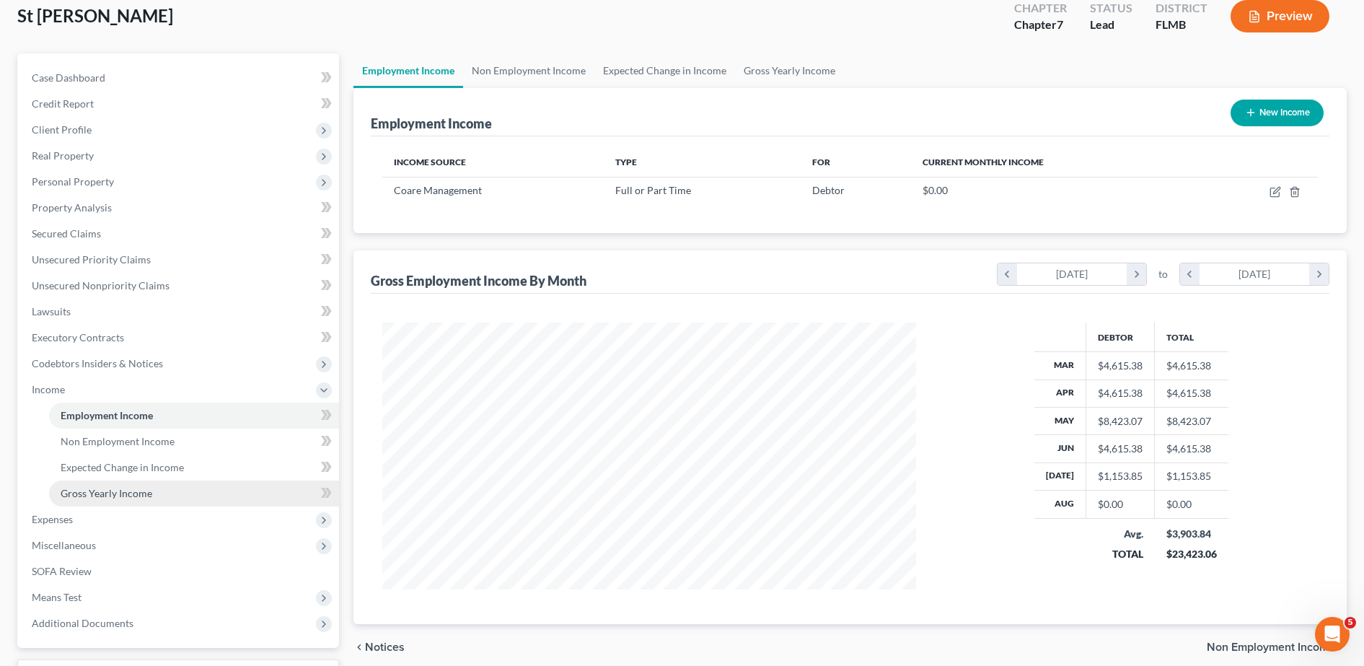 This screenshot has width=1364, height=666. What do you see at coordinates (1121, 337) in the screenshot?
I see `th: Debtor` at bounding box center [1121, 337].